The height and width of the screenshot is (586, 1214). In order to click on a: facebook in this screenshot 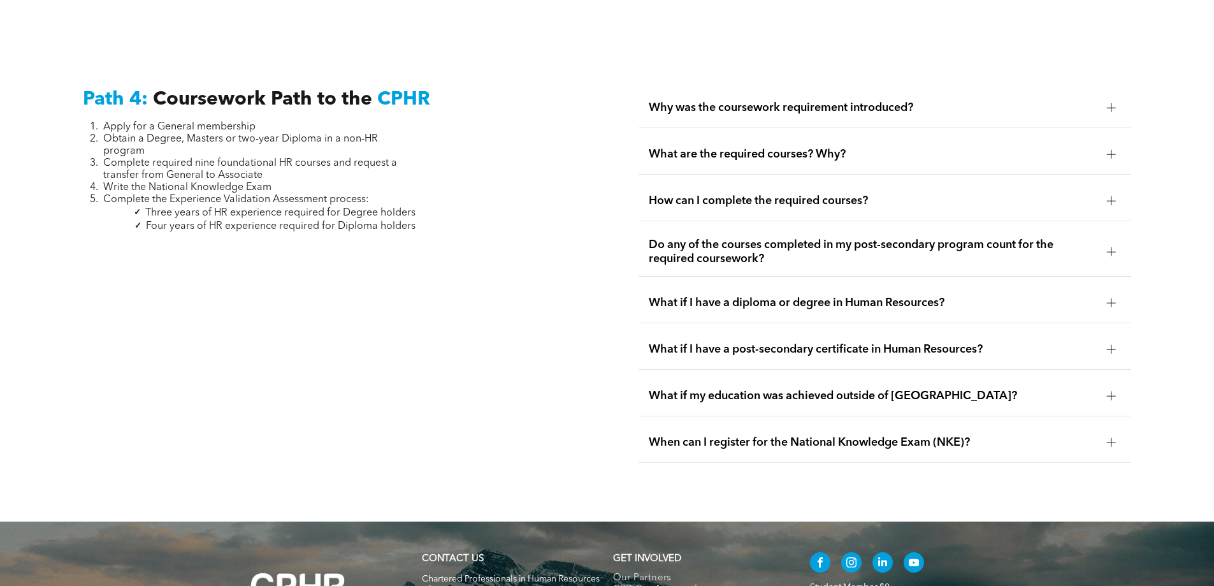, I will do `click(820, 563)`.